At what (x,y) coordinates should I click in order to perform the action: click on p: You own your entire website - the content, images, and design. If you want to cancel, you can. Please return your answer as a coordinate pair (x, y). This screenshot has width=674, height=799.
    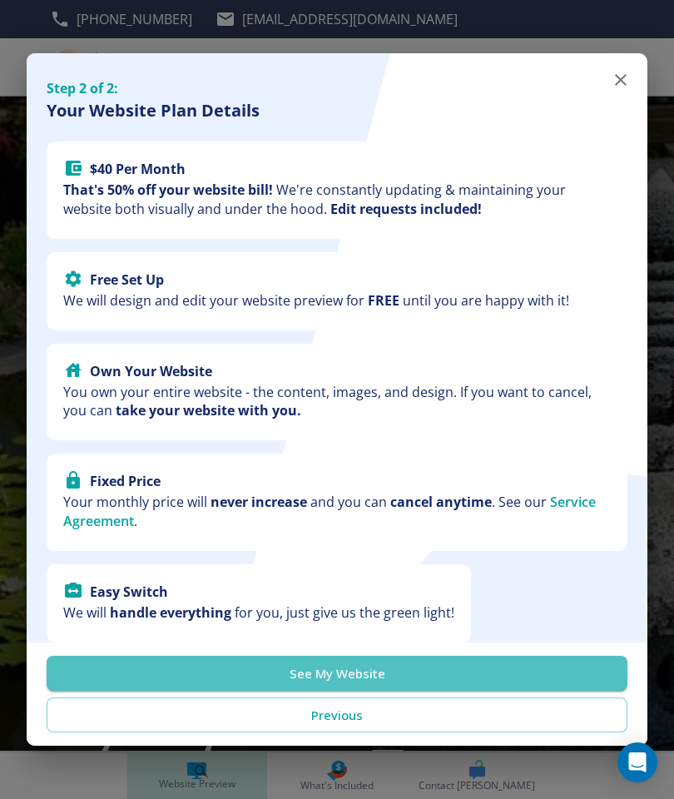
    Looking at the image, I should click on (337, 402).